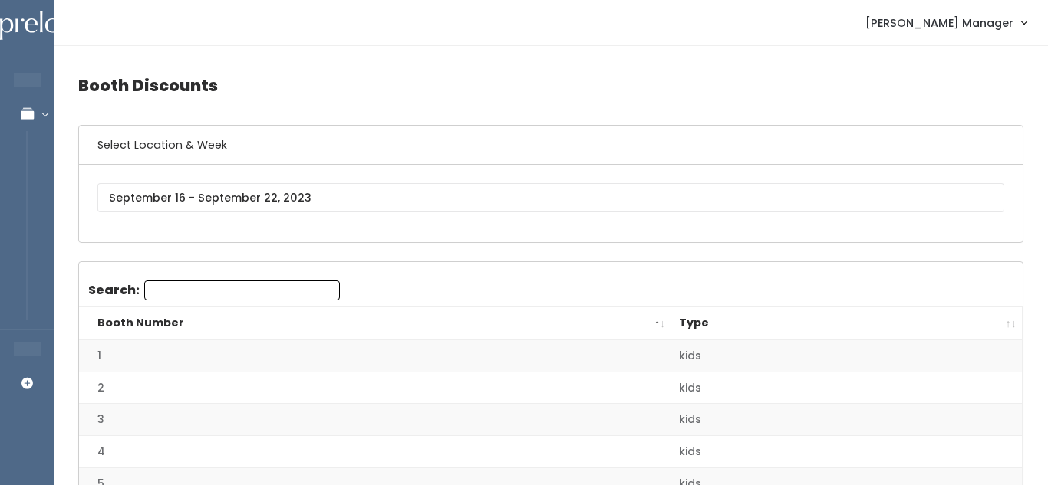  I want to click on td: 1, so click(375, 356).